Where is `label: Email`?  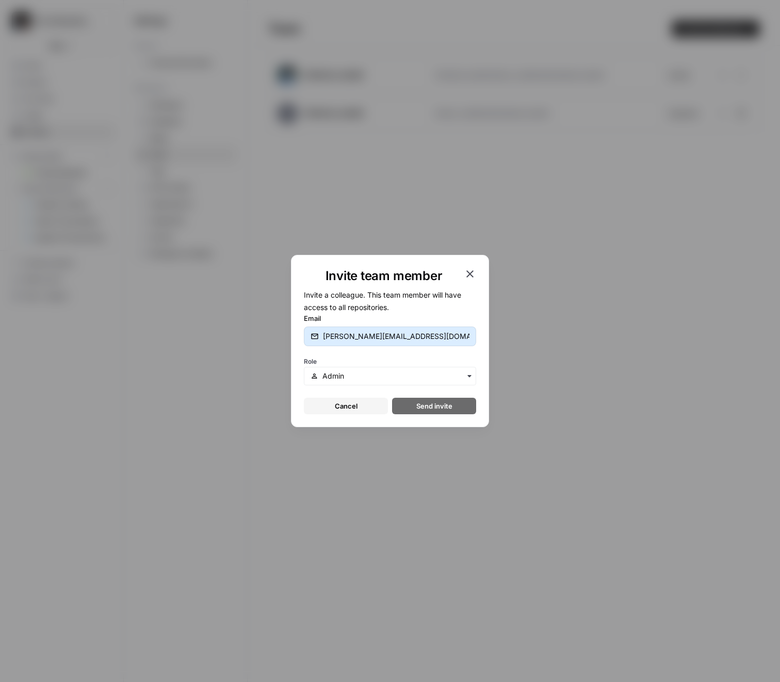 label: Email is located at coordinates (390, 318).